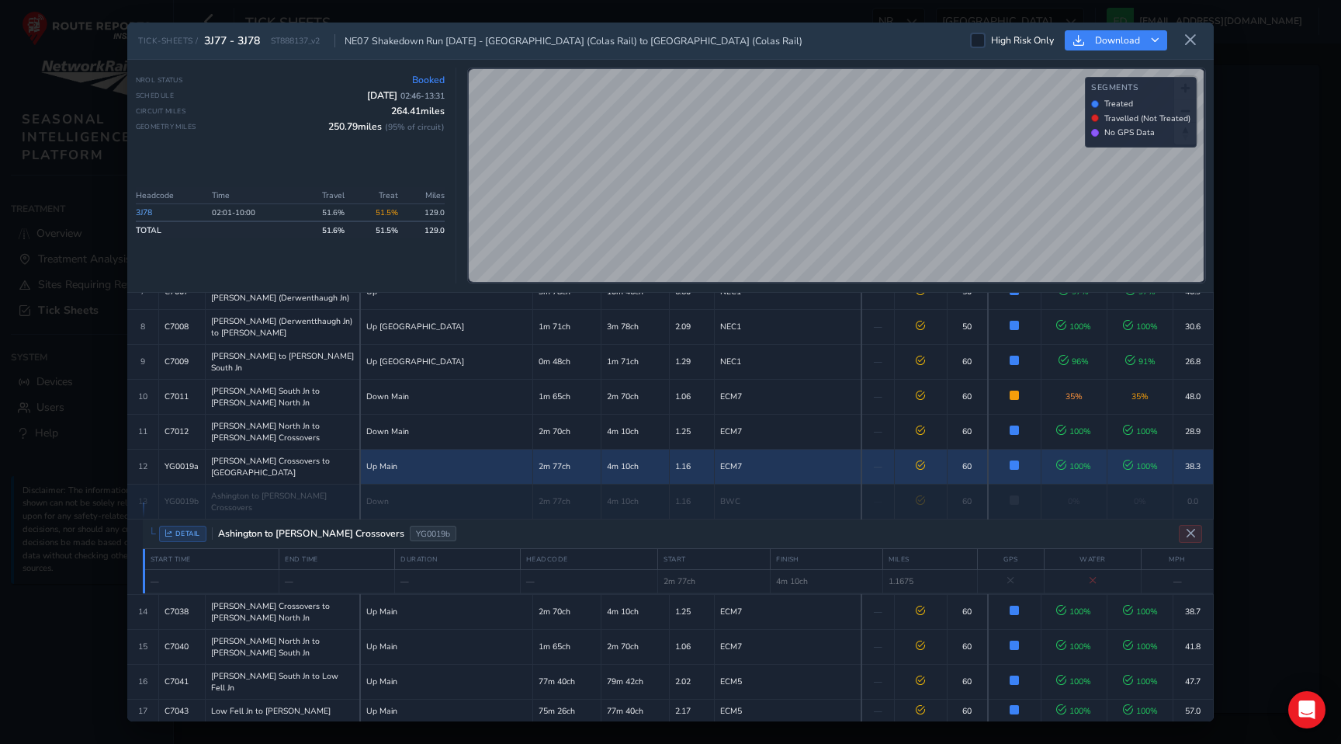 The image size is (1341, 744). What do you see at coordinates (424, 213) in the screenshot?
I see `td: 129.0` at bounding box center [424, 213].